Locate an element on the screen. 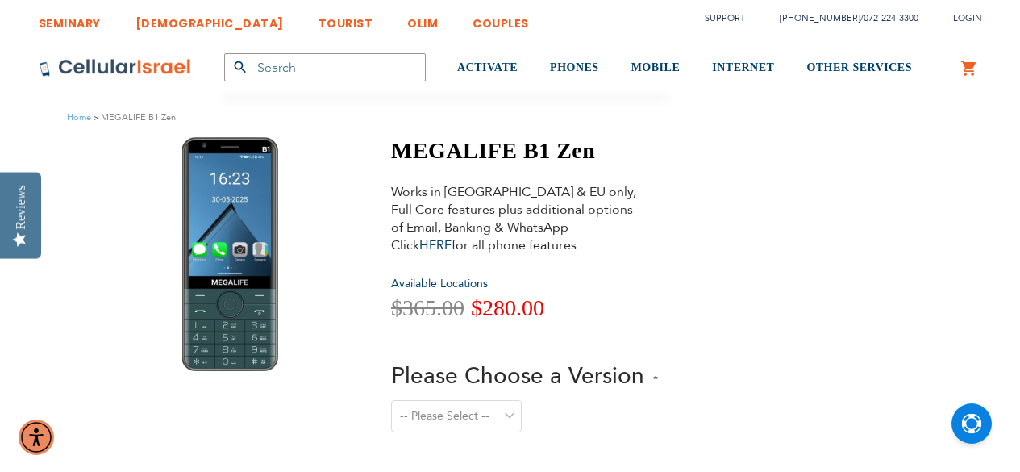 This screenshot has height=472, width=1020. span: ACTIVATE is located at coordinates (487, 67).